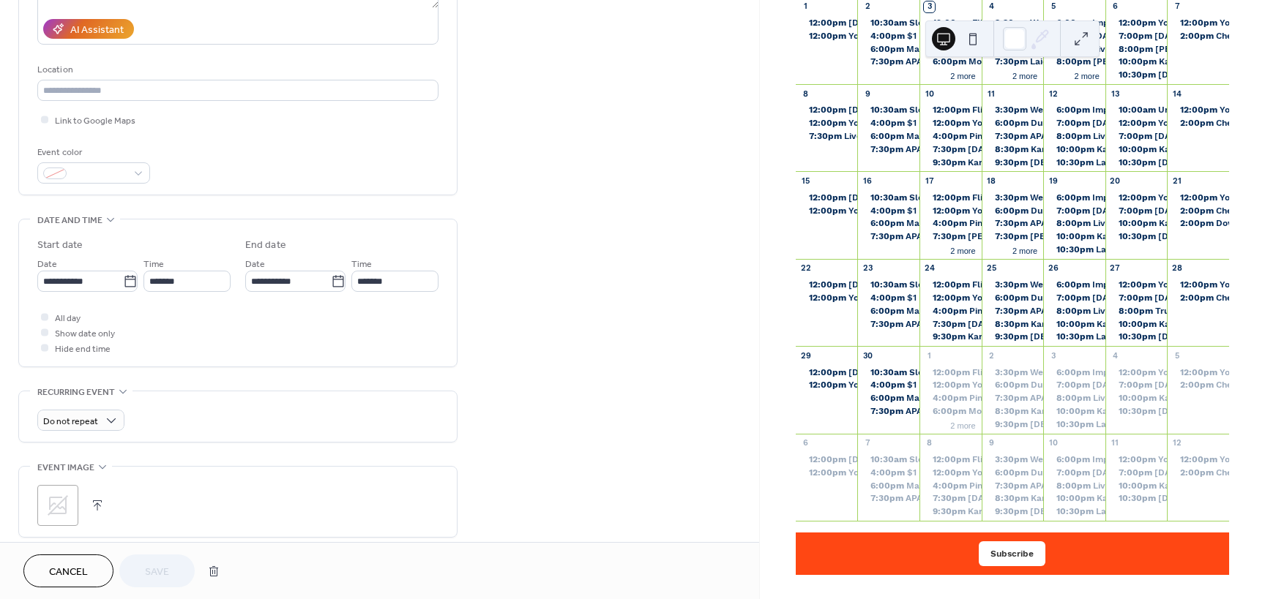 The image size is (1265, 599). What do you see at coordinates (1012, 61) in the screenshot?
I see `div: Laid Back Country Picker at The Down Home` at bounding box center [1012, 61].